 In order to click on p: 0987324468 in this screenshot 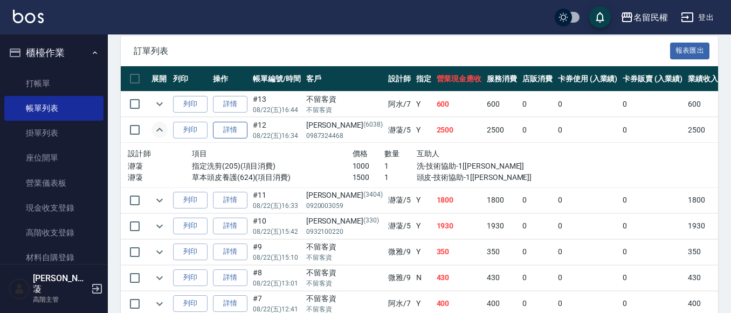, I will do `click(345, 136)`.